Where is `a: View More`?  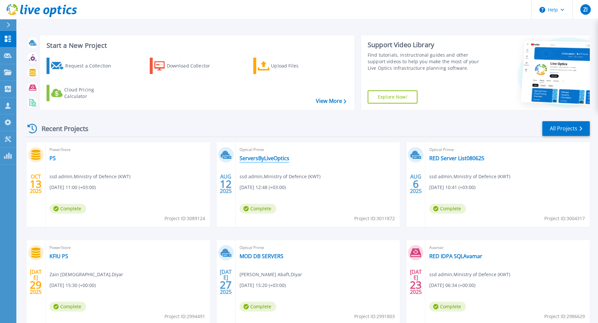
a: View More is located at coordinates (331, 101).